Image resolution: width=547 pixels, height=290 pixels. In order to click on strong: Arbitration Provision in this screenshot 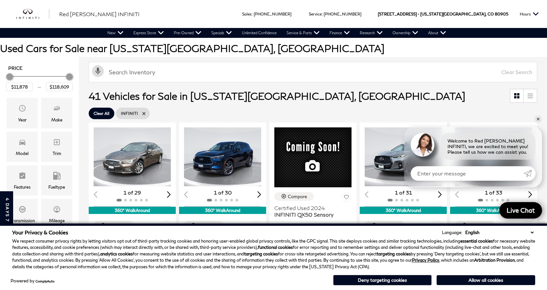, I will do `click(495, 260)`.